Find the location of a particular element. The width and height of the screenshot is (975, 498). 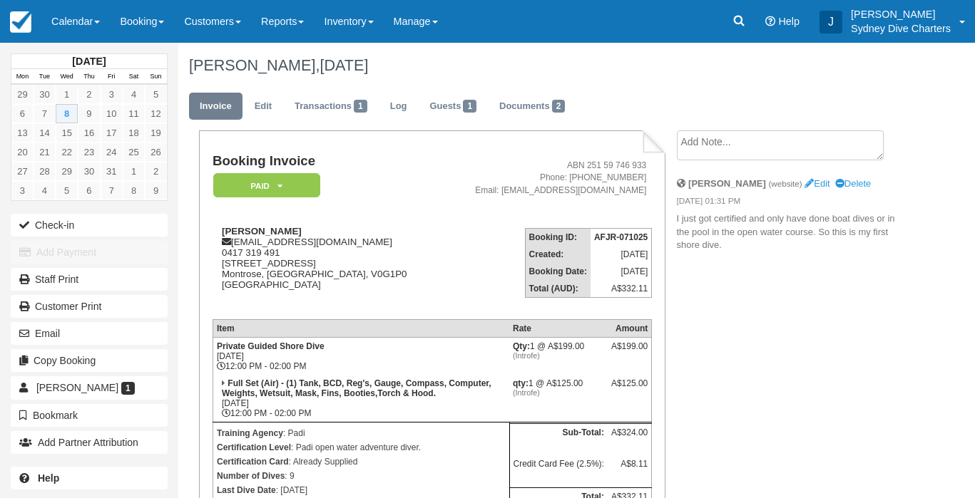

span: 2 is located at coordinates (558, 106).